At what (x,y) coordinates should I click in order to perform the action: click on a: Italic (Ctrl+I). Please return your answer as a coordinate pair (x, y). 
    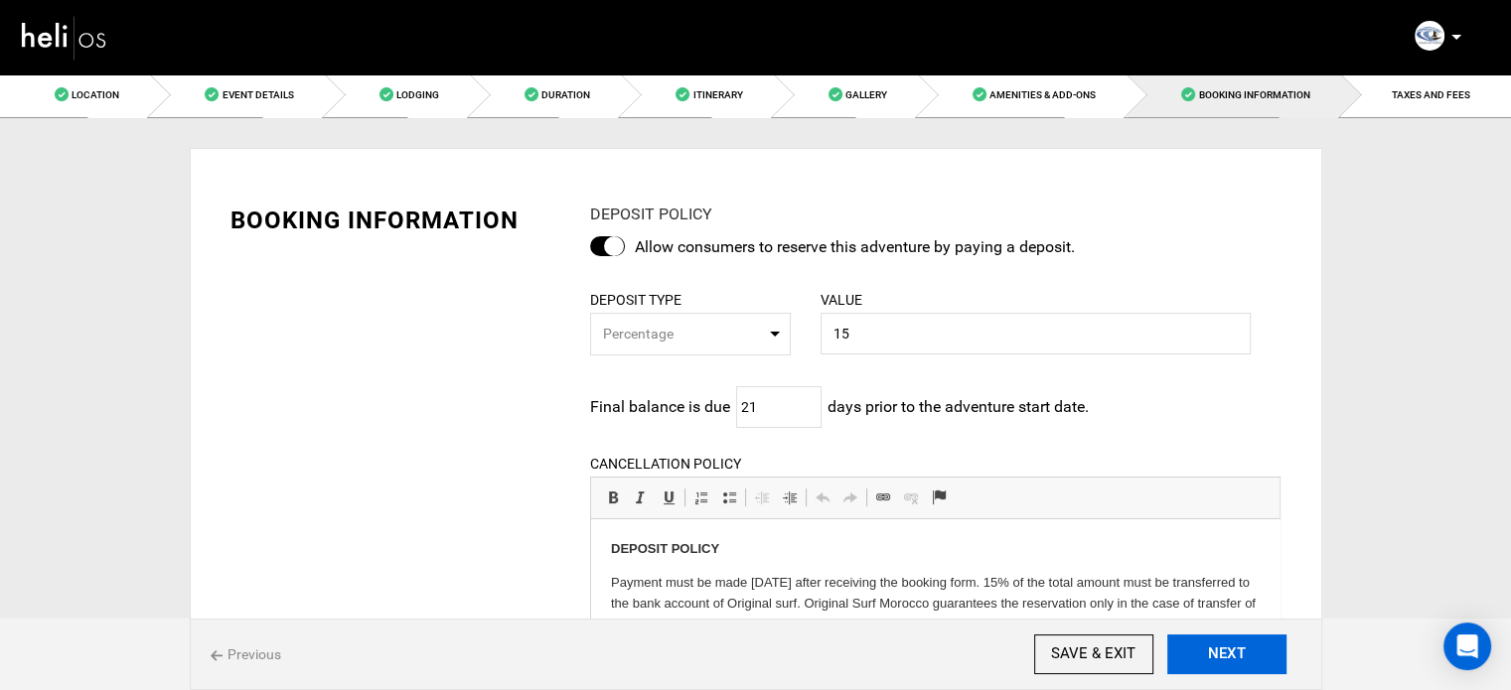
    Looking at the image, I should click on (641, 498).